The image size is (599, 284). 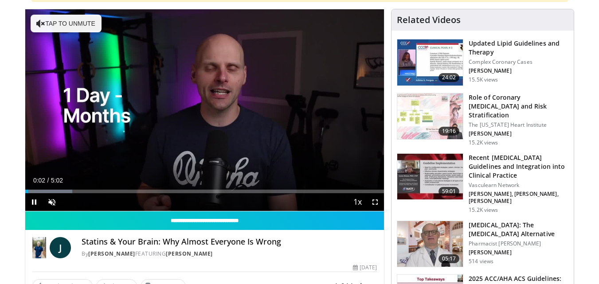 I want to click on img: Dr. Jordan Rennicke, so click(x=39, y=248).